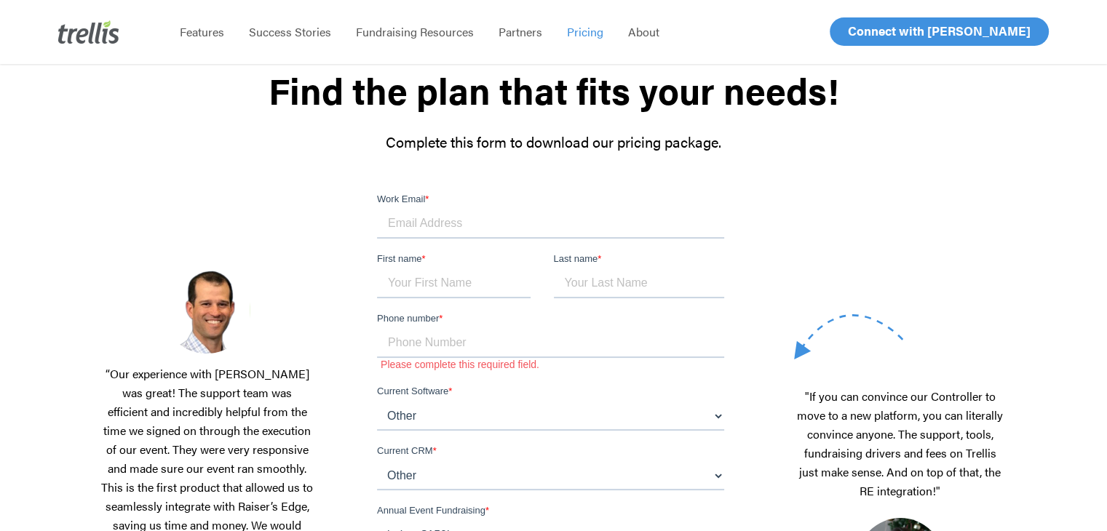 This screenshot has height=531, width=1107. Describe the element at coordinates (199, 66) in the screenshot. I see `span: Last name` at that location.